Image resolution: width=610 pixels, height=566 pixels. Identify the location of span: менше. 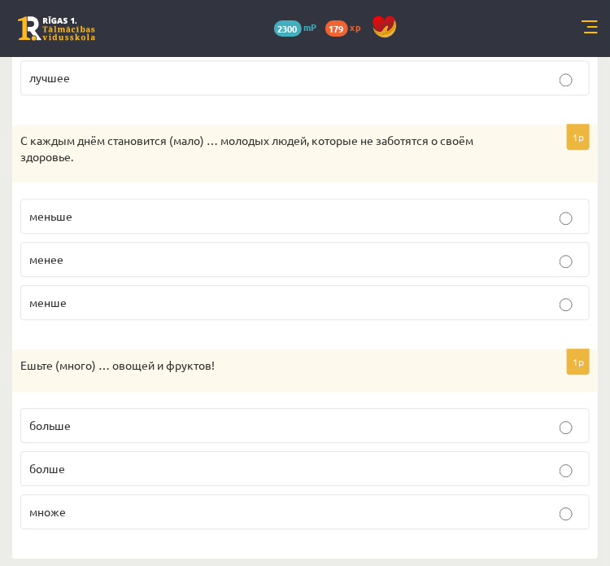
(48, 302).